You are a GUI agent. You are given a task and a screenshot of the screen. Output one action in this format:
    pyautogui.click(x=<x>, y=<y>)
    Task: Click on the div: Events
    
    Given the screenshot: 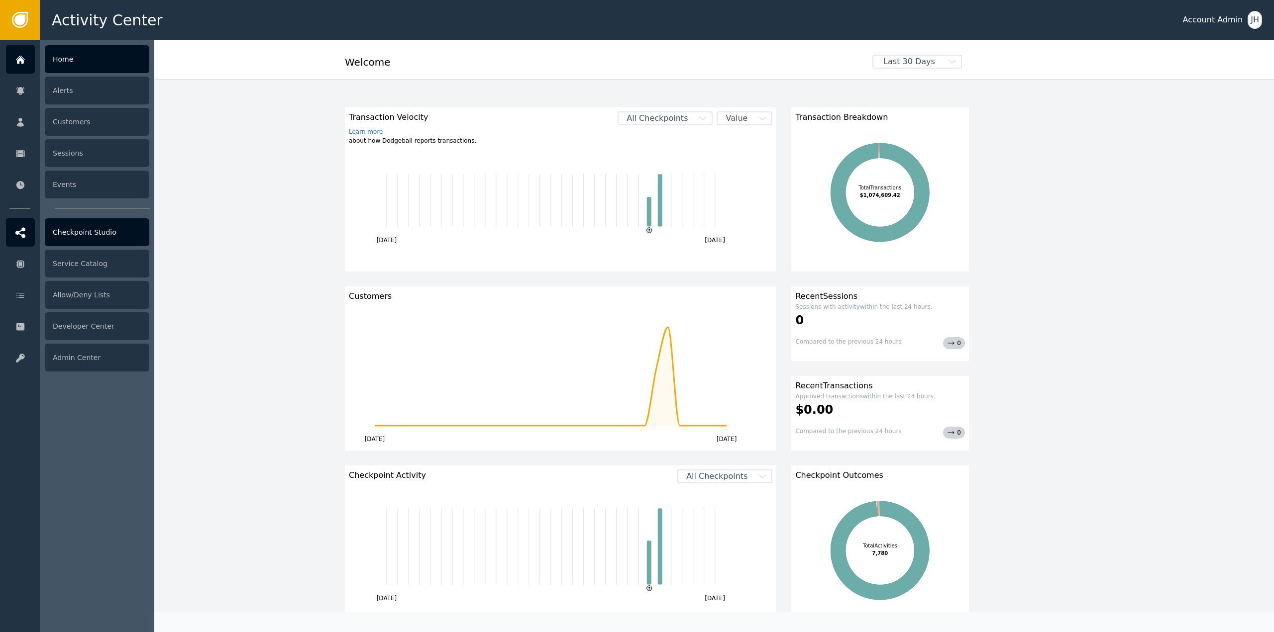 What is the action you would take?
    pyautogui.click(x=97, y=185)
    